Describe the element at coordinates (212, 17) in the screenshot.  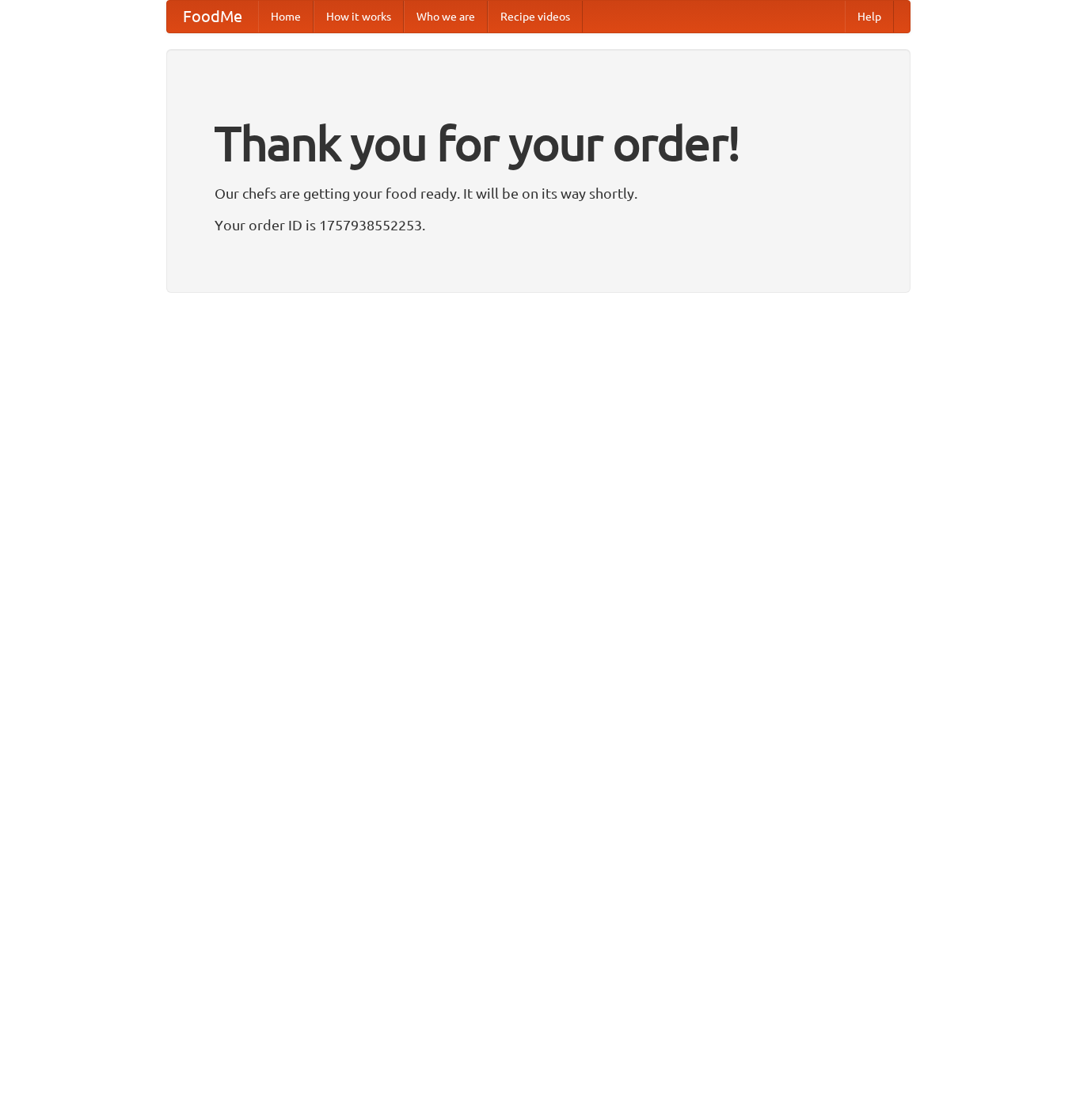
I see `a: FoodMe` at that location.